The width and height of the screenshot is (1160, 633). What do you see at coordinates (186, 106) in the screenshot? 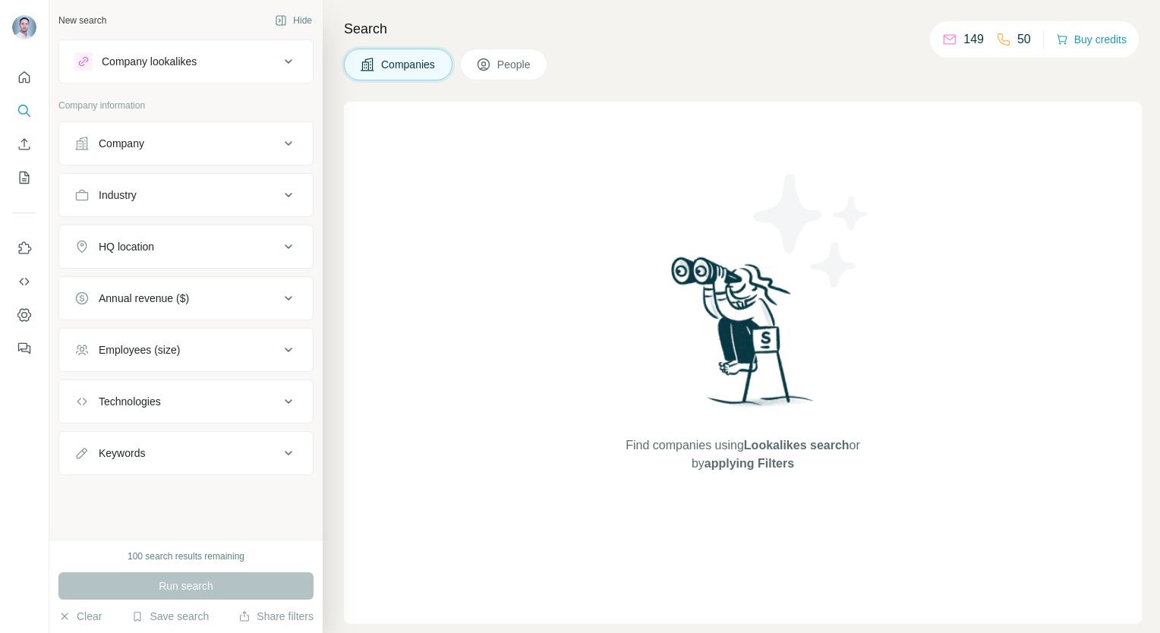
I see `p: Company information` at bounding box center [186, 106].